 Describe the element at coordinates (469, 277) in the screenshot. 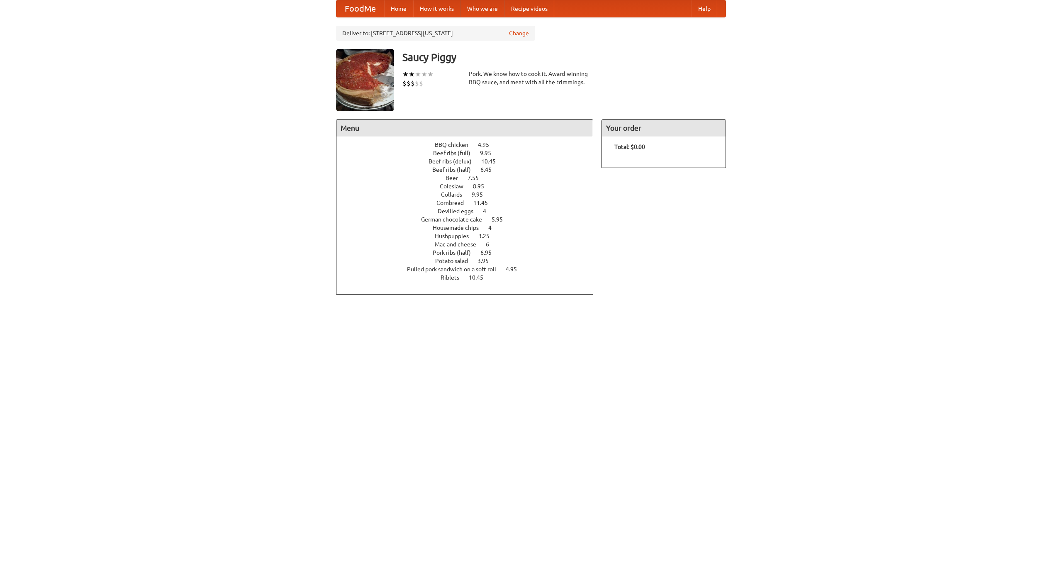

I see `a: Riblets 10.45` at that location.